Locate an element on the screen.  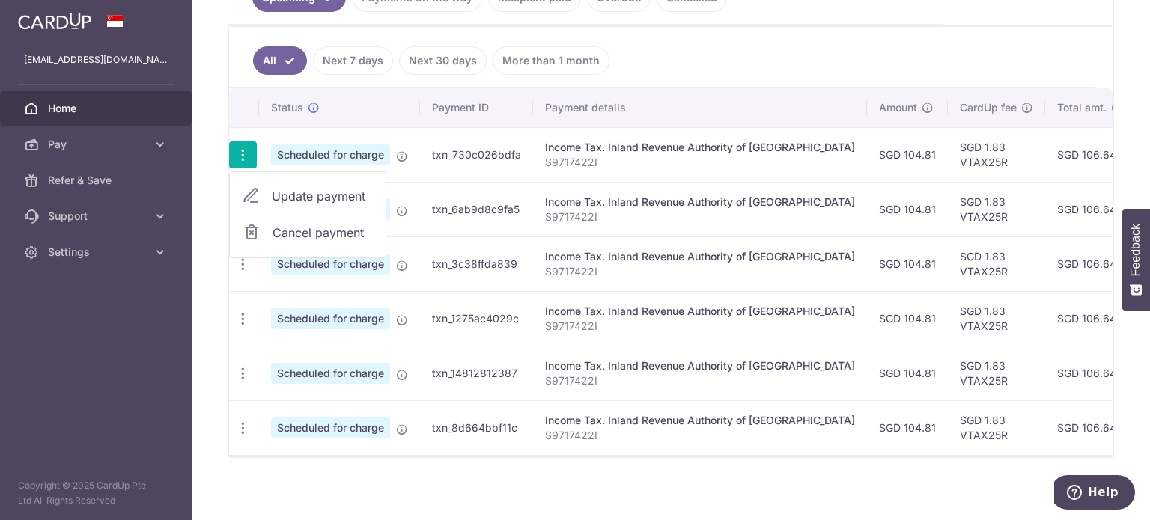
a: All is located at coordinates (280, 61).